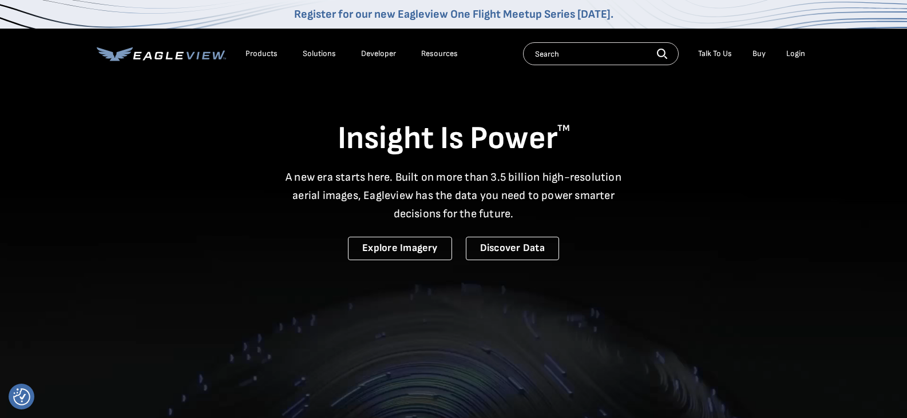 The image size is (907, 418). Describe the element at coordinates (454, 139) in the screenshot. I see `h1: Insight Is Power` at that location.